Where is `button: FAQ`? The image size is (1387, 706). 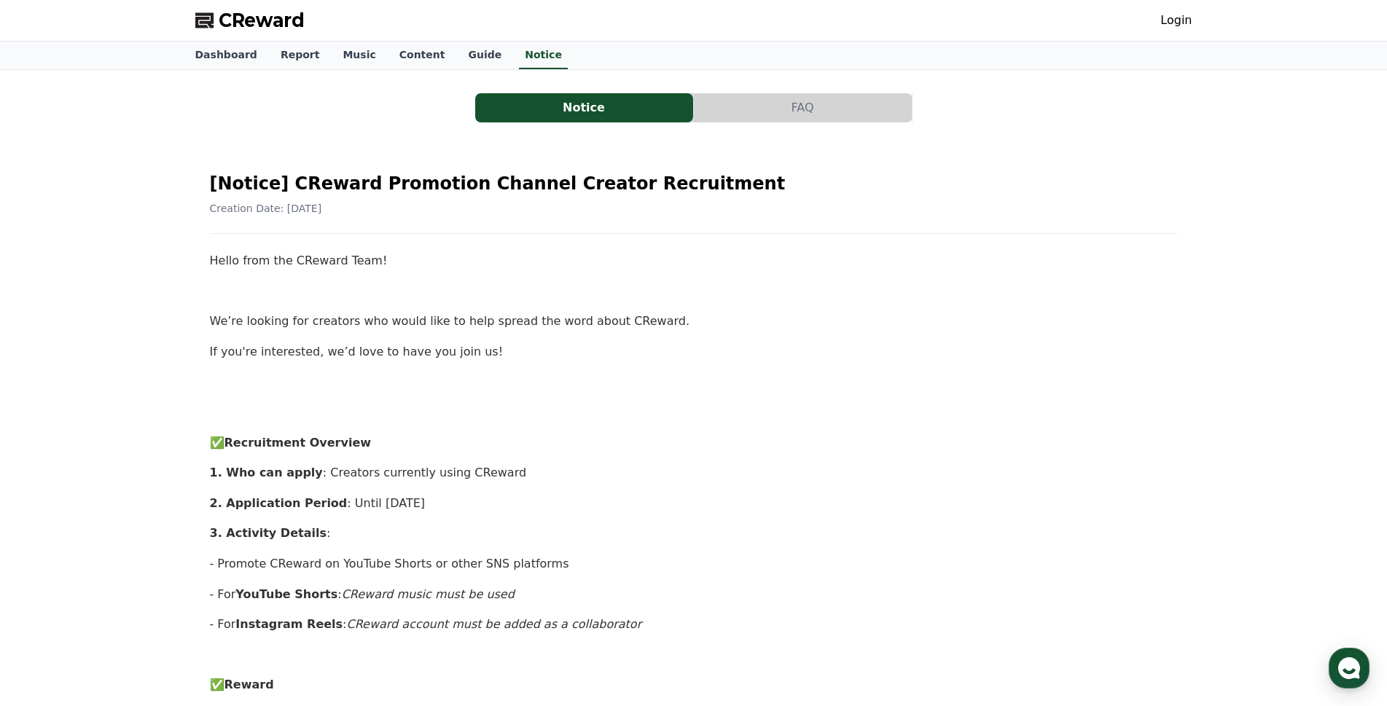 button: FAQ is located at coordinates (803, 108).